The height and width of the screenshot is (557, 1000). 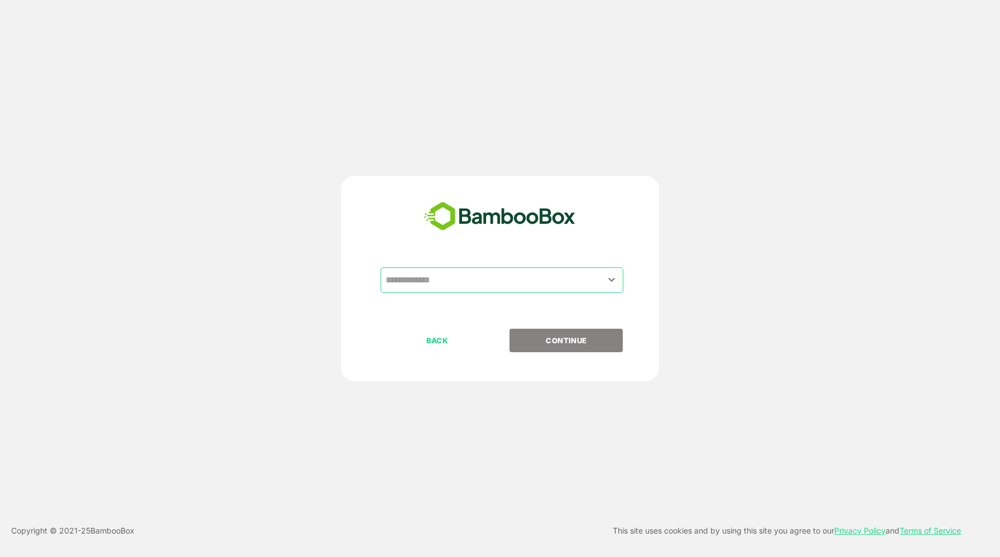 What do you see at coordinates (860, 530) in the screenshot?
I see `a: Privacy Policy` at bounding box center [860, 530].